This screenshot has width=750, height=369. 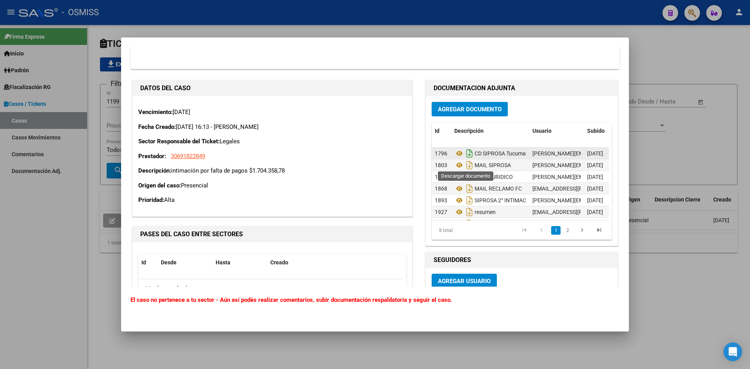 What do you see at coordinates (464, 281) in the screenshot?
I see `span: Agregar Usuario` at bounding box center [464, 281].